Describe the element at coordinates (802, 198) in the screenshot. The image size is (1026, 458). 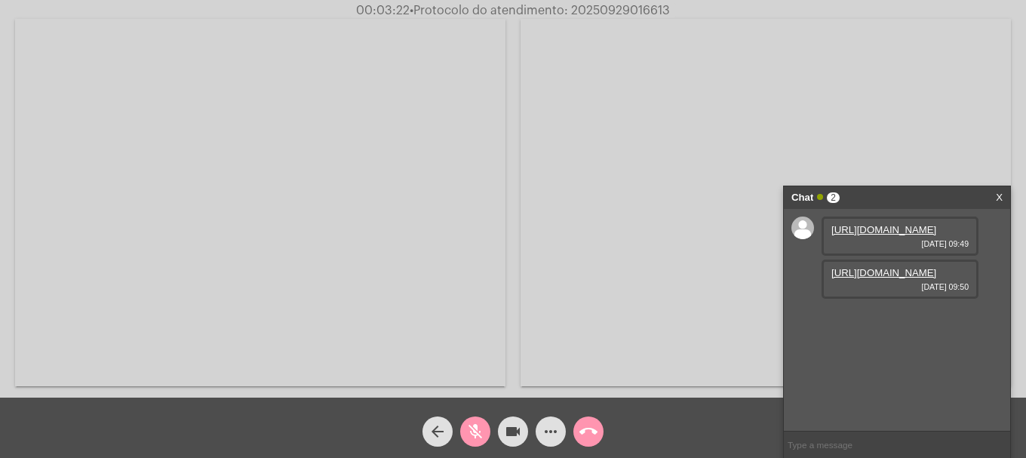
I see `strong: Chat` at that location.